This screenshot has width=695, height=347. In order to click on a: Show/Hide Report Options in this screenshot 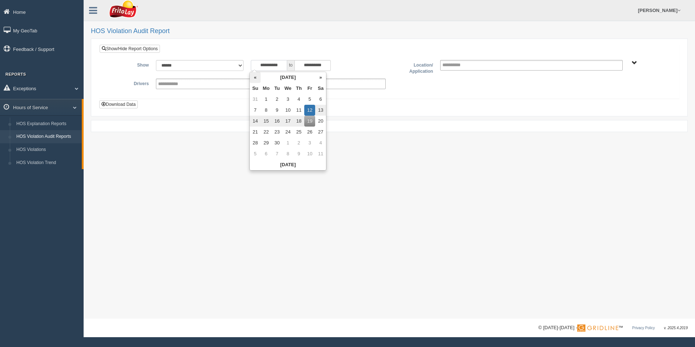, I will do `click(130, 49)`.